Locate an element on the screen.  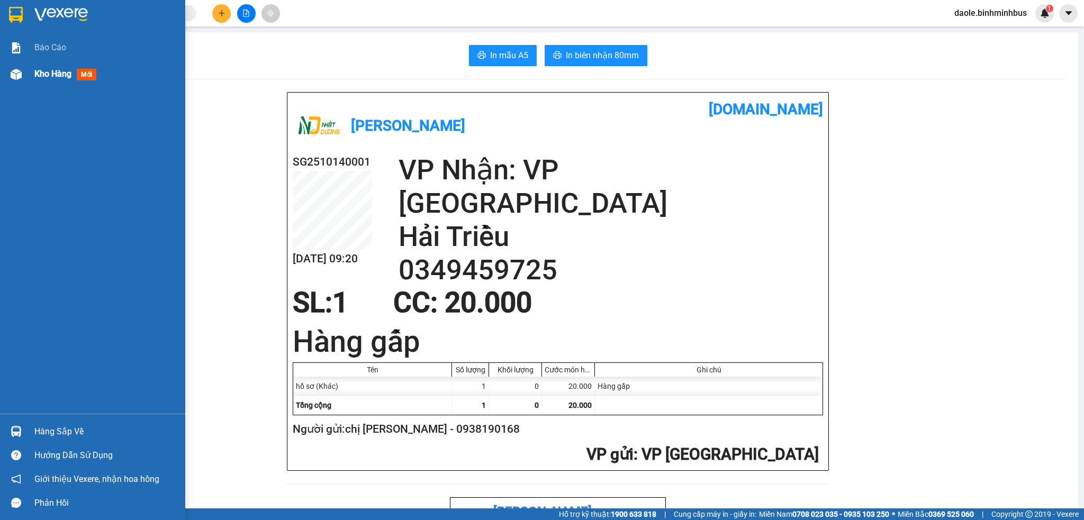
div: CC : 20.000 is located at coordinates (462, 303).